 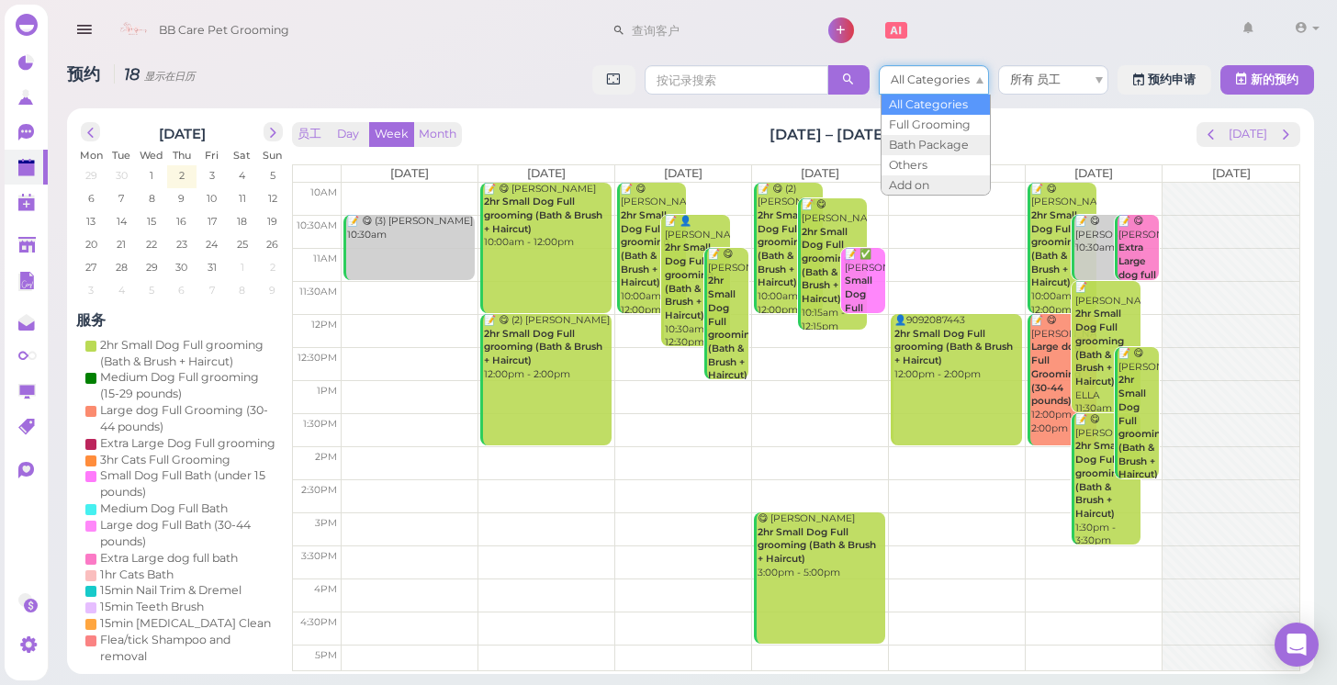 What do you see at coordinates (437, 134) in the screenshot?
I see `button: Month` at bounding box center [437, 134].